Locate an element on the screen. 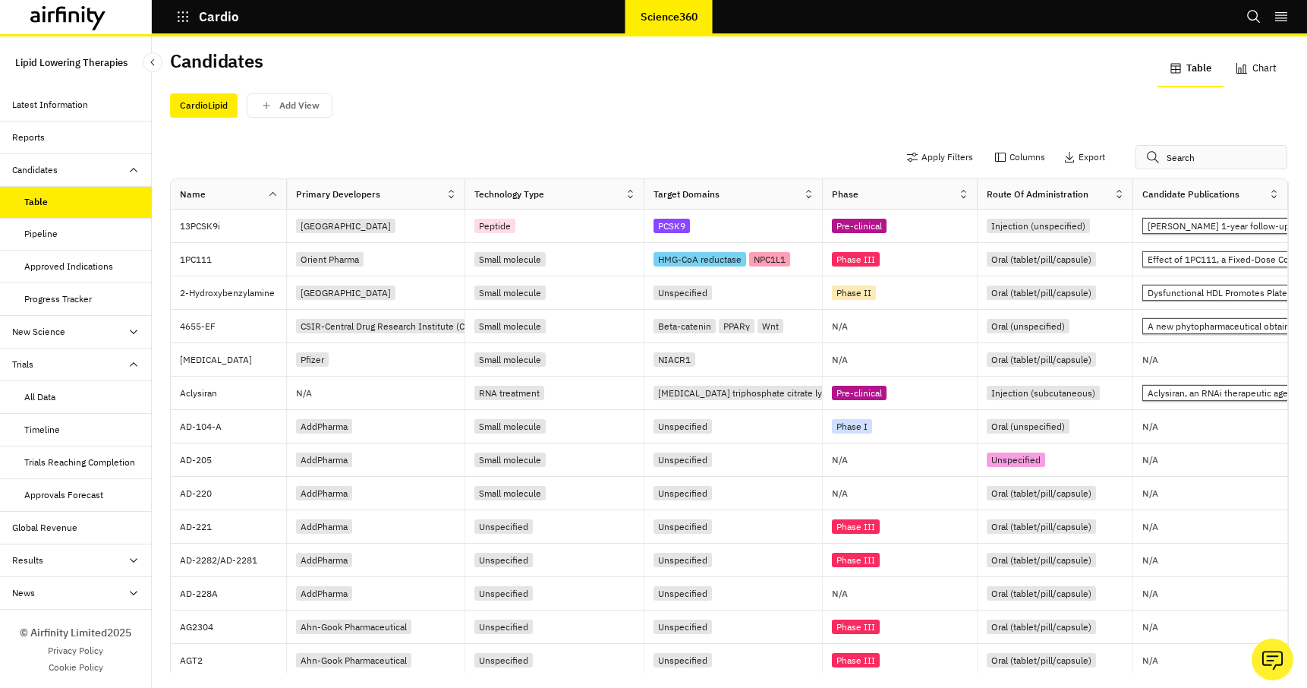  p: AD-220 is located at coordinates (233, 493).